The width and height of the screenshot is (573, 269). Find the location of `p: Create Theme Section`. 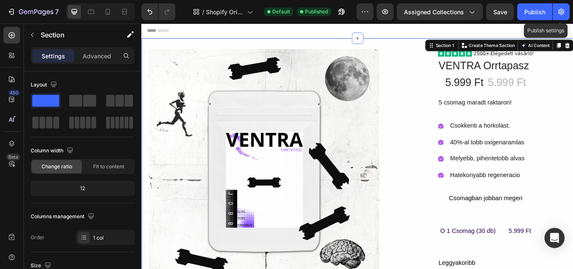

p: Create Theme Section is located at coordinates (408, 26).